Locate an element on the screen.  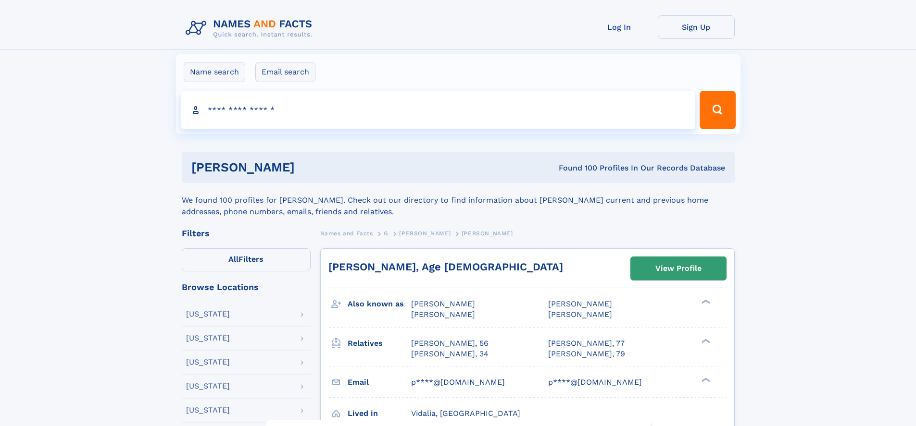
span: G is located at coordinates (386, 234).